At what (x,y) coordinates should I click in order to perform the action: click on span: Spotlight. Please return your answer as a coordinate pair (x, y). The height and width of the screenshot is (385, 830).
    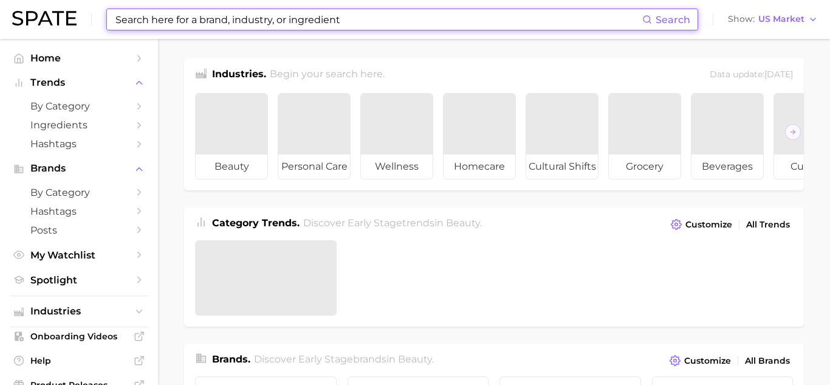
    Looking at the image, I should click on (79, 279).